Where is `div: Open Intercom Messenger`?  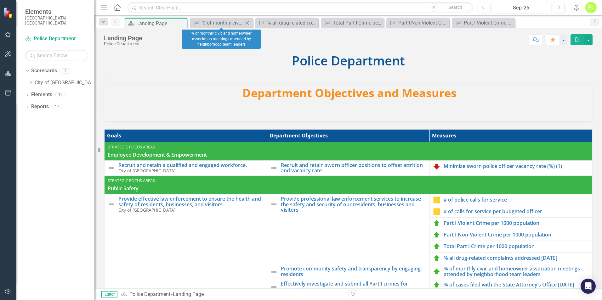 div: Open Intercom Messenger is located at coordinates (588, 286).